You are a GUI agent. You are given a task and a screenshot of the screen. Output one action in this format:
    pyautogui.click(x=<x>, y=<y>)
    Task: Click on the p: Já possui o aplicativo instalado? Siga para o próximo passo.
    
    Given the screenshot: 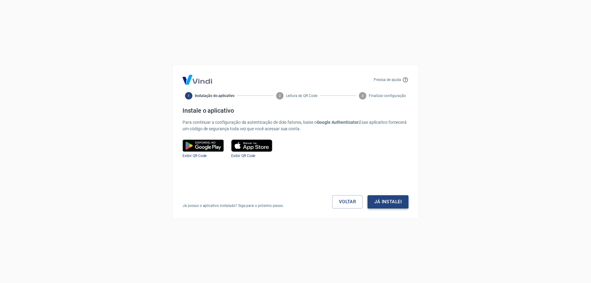 What is the action you would take?
    pyautogui.click(x=233, y=206)
    